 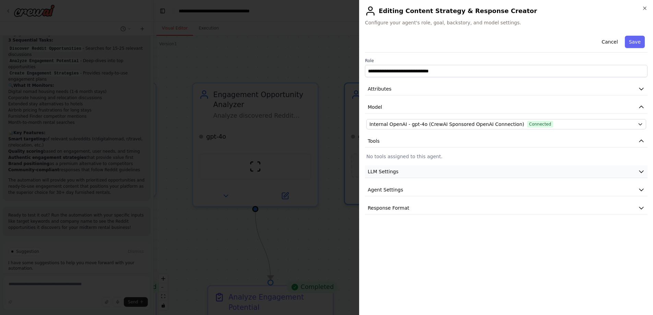 I want to click on button: Save, so click(x=635, y=42).